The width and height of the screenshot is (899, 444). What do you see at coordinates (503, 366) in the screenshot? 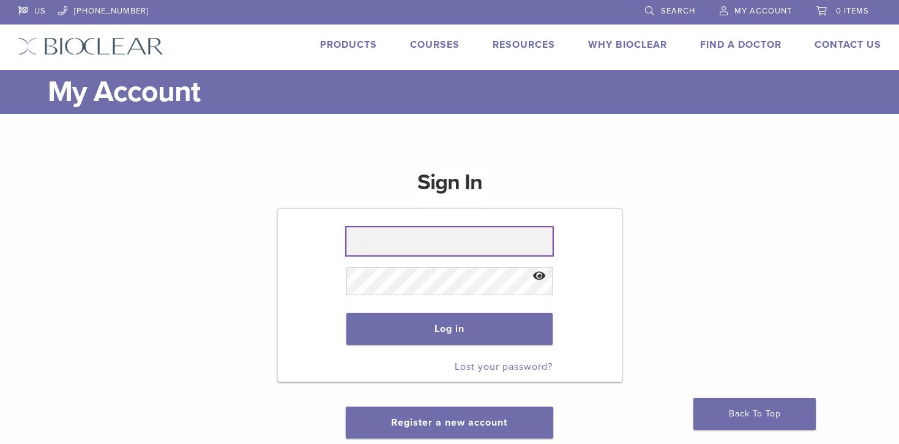
I see `a: Lost your password?` at bounding box center [503, 366].